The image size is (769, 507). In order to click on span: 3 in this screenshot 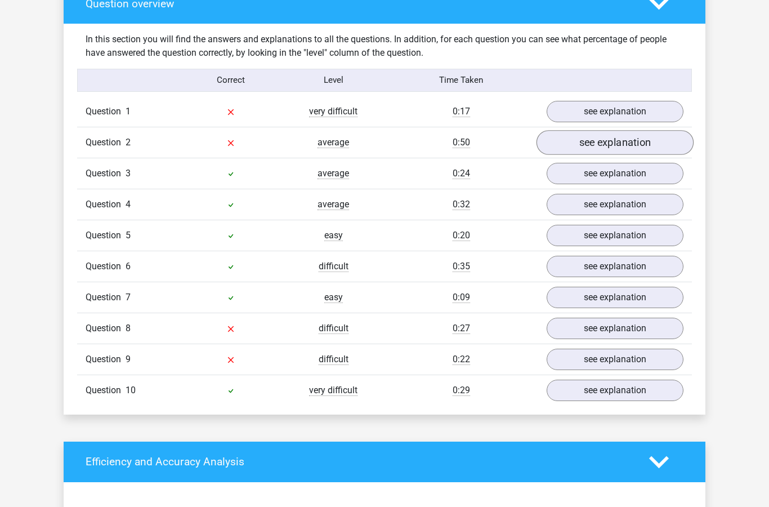, I will do `click(128, 173)`.